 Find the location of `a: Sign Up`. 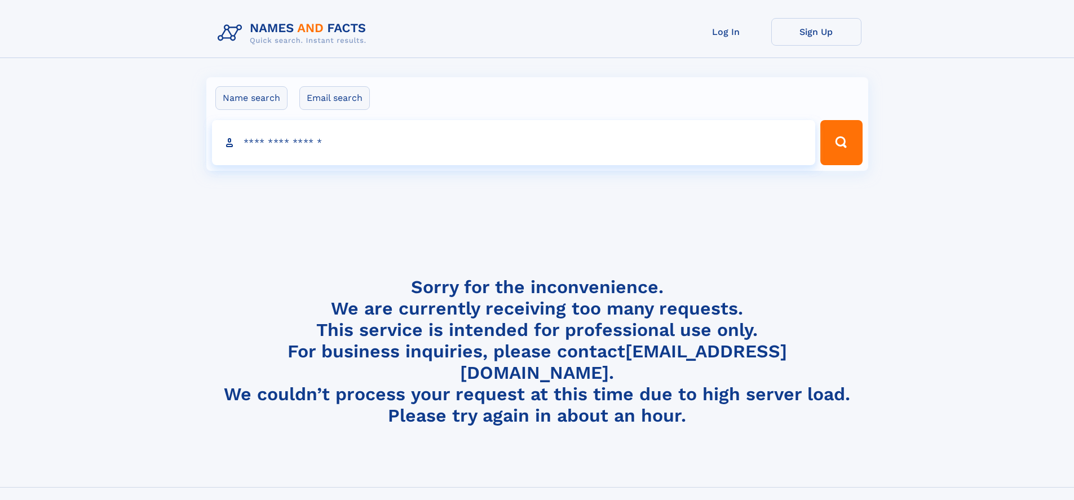

a: Sign Up is located at coordinates (816, 32).